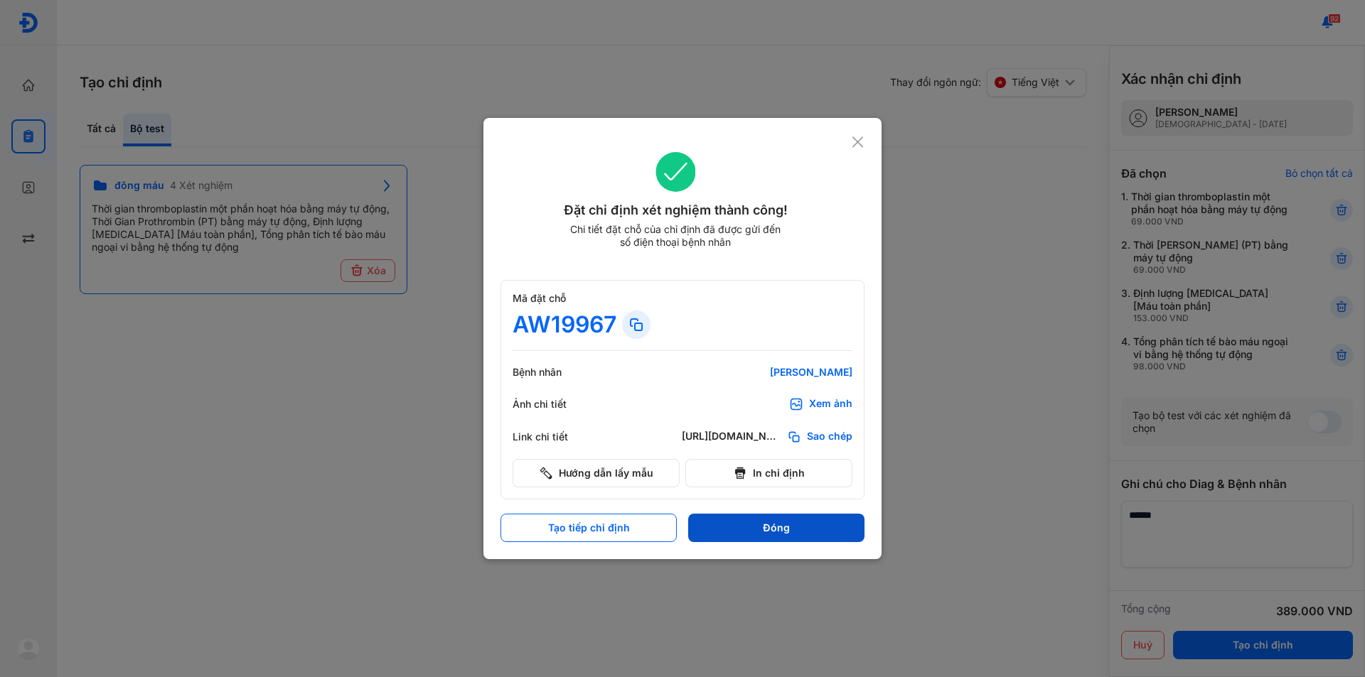 This screenshot has width=1365, height=677. What do you see at coordinates (682, 299) in the screenshot?
I see `div: Mã đặt chỗ` at bounding box center [682, 299].